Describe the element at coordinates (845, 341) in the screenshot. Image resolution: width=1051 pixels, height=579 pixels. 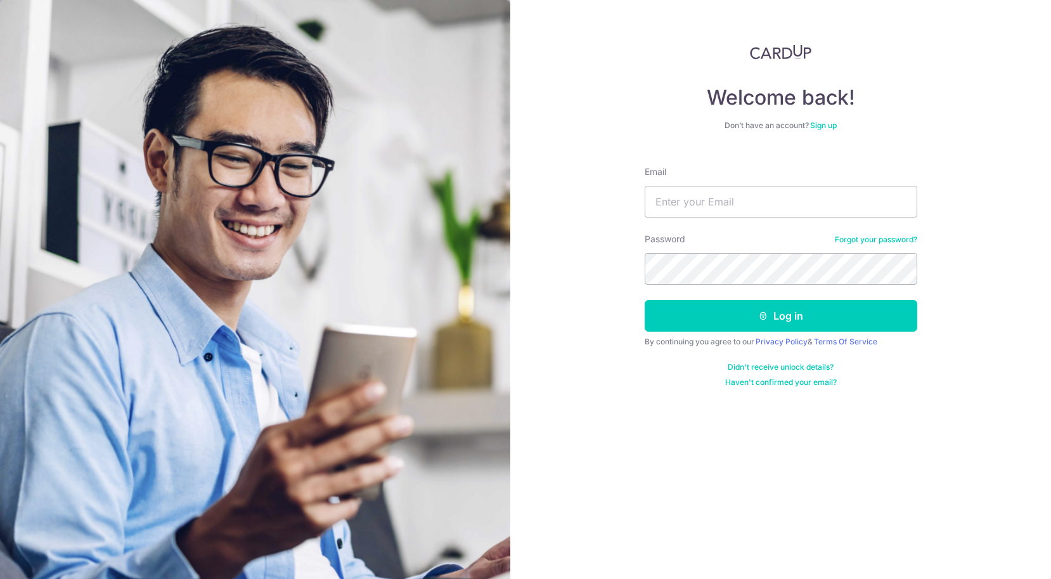
I see `a: Terms Of Service` at that location.